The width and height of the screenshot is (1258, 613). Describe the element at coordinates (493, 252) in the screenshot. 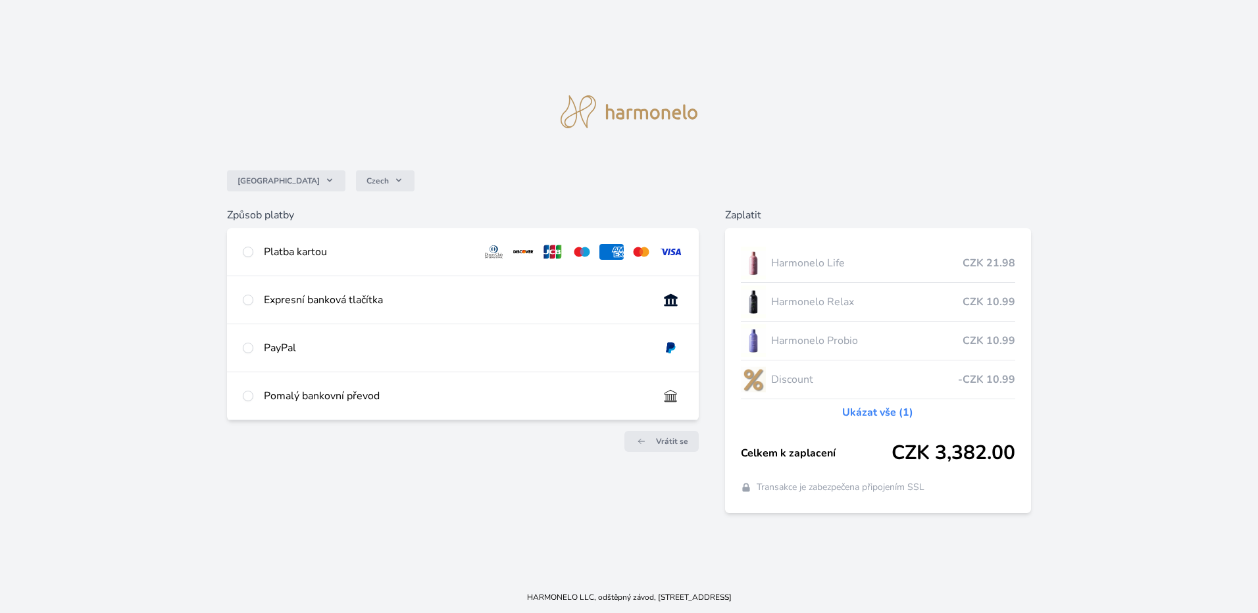

I see `img: diners.svg` at that location.